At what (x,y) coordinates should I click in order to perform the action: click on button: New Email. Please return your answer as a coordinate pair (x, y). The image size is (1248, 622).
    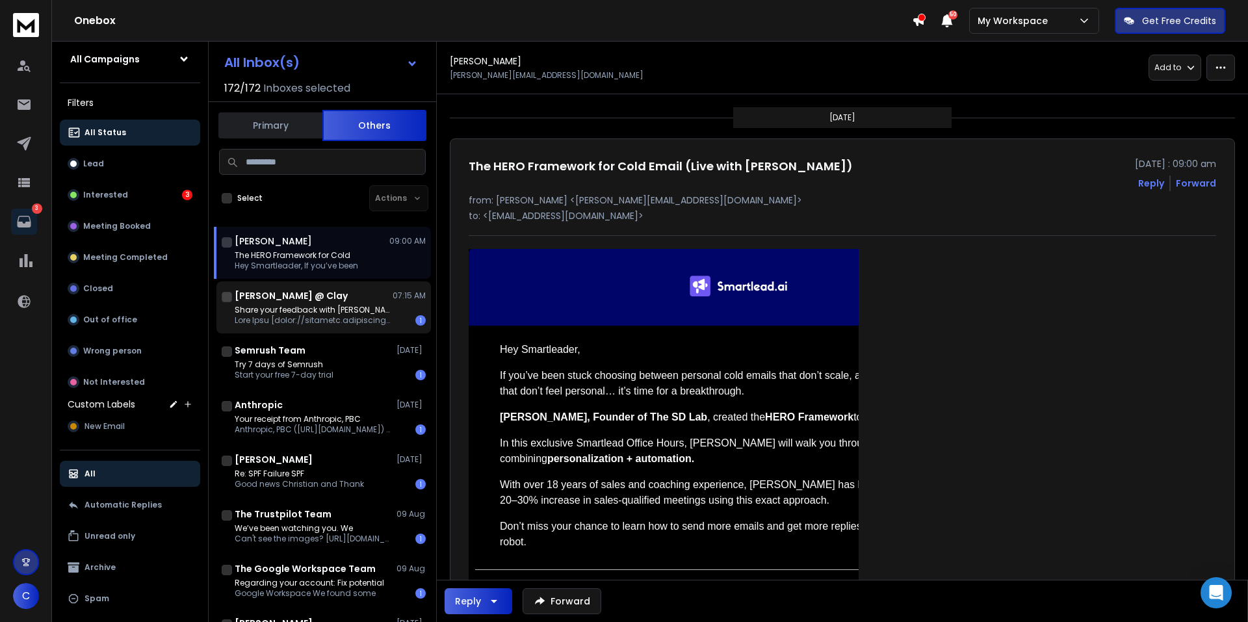
    Looking at the image, I should click on (130, 426).